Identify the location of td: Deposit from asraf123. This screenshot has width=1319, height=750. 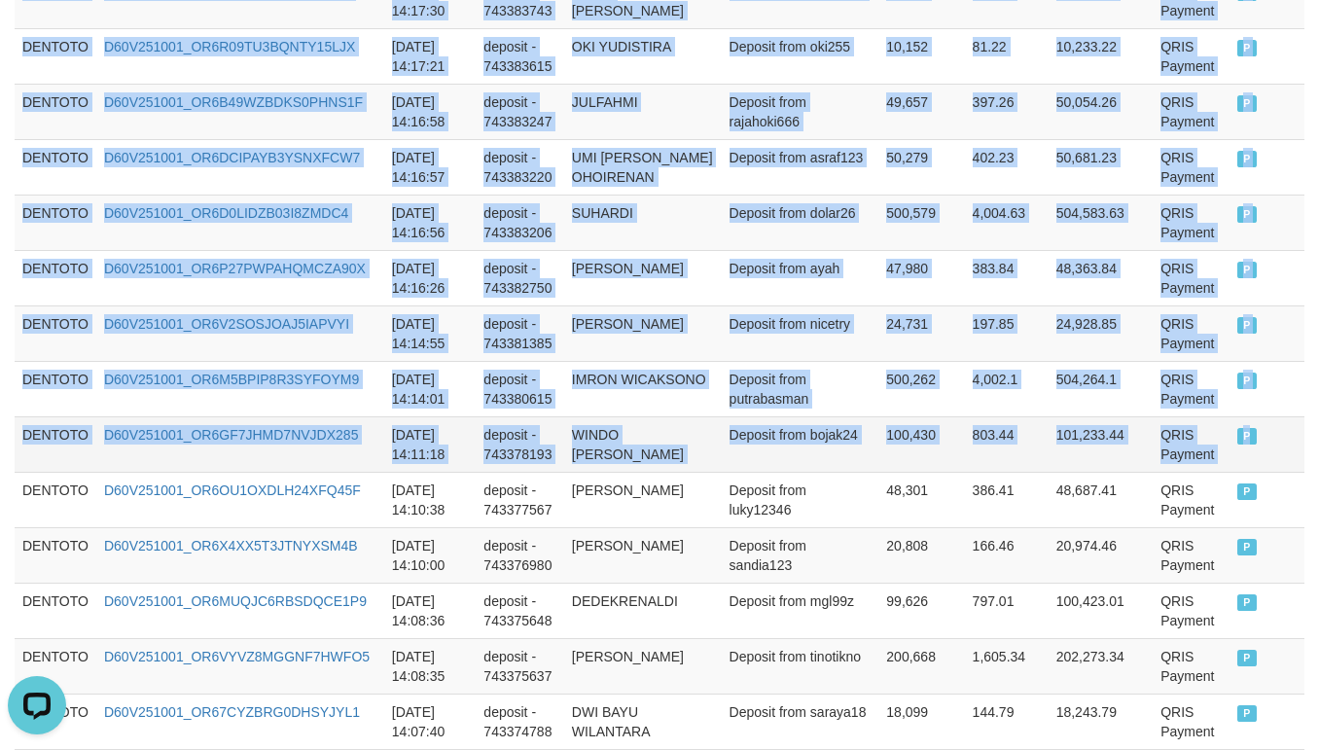
(800, 166).